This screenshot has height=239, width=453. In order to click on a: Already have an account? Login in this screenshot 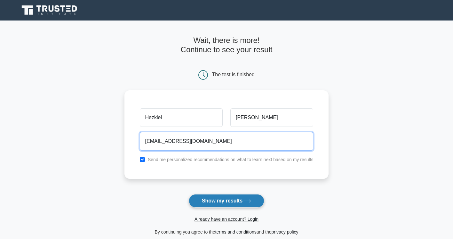, I will do `click(227, 219)`.